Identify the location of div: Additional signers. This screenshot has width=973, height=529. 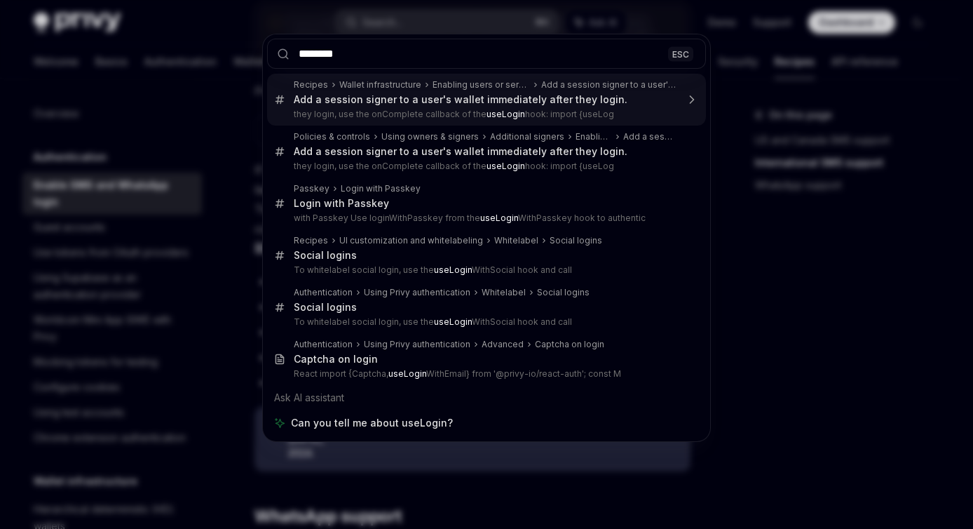
(527, 137).